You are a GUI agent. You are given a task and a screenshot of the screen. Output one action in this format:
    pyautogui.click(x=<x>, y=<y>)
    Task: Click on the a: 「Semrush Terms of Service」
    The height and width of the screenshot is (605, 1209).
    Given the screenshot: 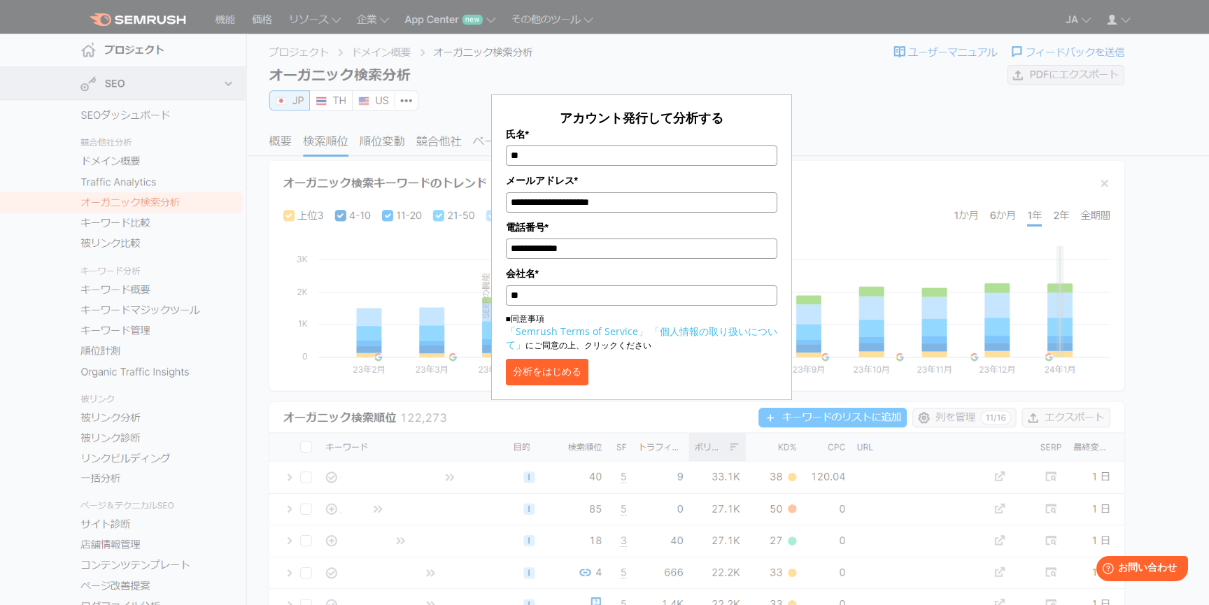 What is the action you would take?
    pyautogui.click(x=577, y=331)
    